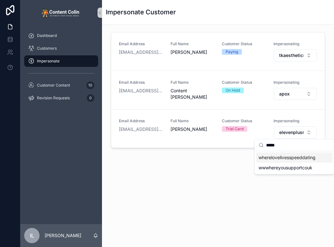 The width and height of the screenshot is (334, 247). Describe the element at coordinates (141, 12) in the screenshot. I see `h1: Impersonate Customer` at that location.